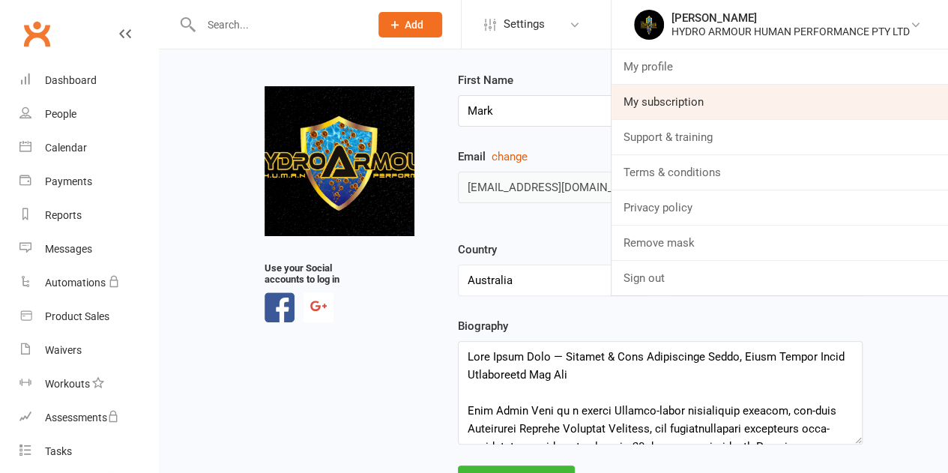 This screenshot has width=948, height=473. Describe the element at coordinates (779, 243) in the screenshot. I see `a: Remove mask` at that location.